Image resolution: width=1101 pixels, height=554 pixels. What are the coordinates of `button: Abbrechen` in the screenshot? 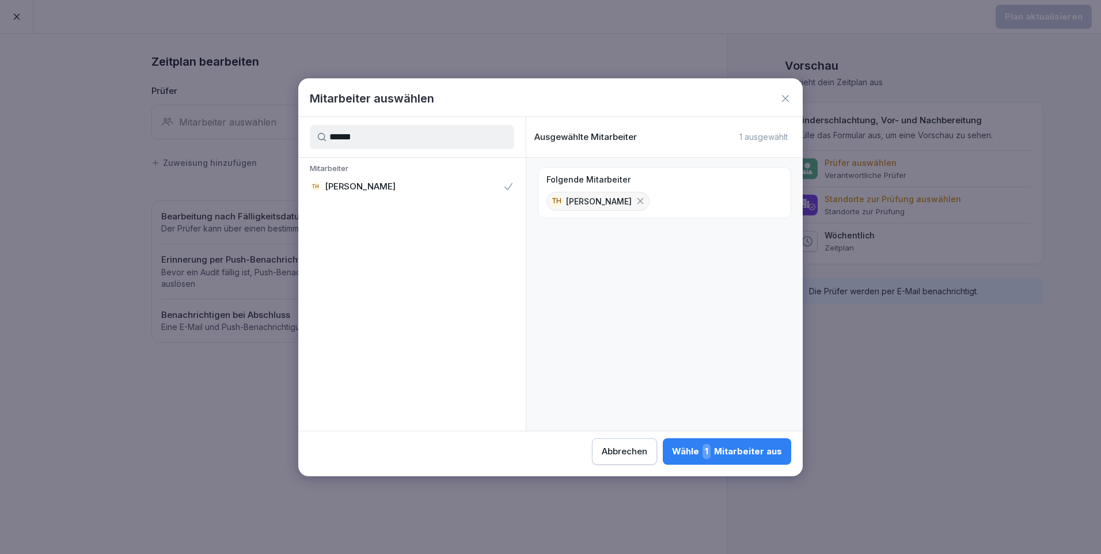 It's located at (624, 451).